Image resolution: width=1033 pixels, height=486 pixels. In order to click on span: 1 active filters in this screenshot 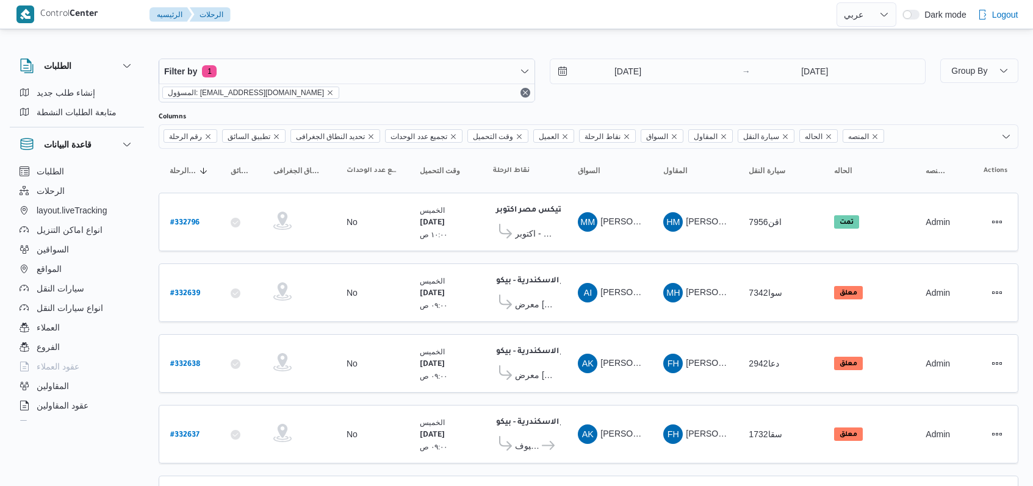, I will do `click(209, 71)`.